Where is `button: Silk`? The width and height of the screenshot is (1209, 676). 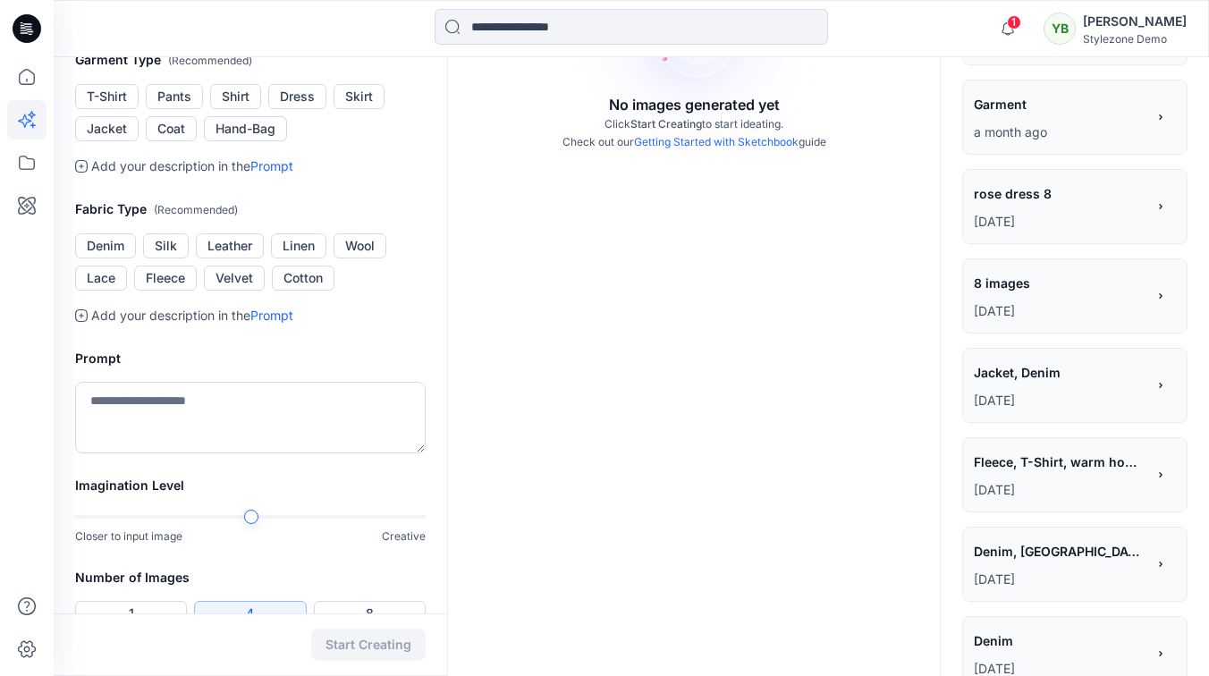 button: Silk is located at coordinates (165, 246).